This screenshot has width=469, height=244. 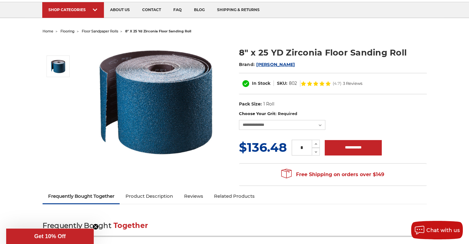 I want to click on a: Related Products, so click(x=235, y=196).